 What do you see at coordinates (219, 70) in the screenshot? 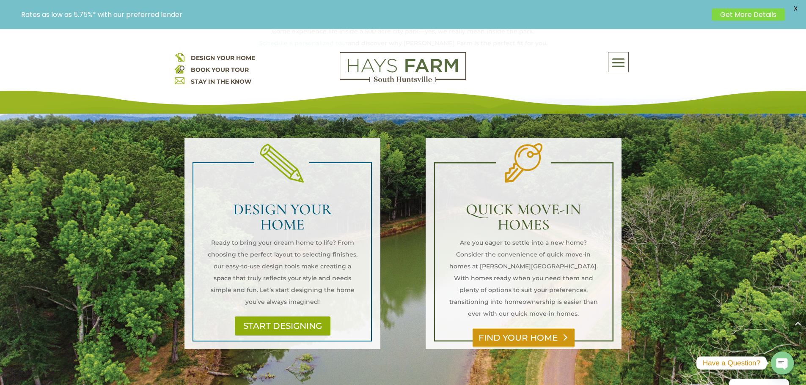
I see `a: BOOK YOUR TOUR` at bounding box center [219, 70].